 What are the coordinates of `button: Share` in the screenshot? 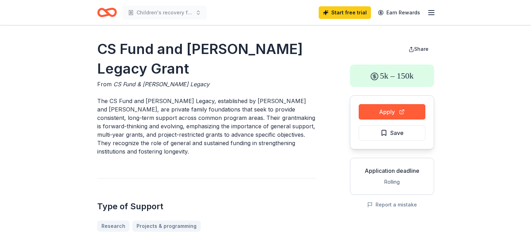 It's located at (418, 49).